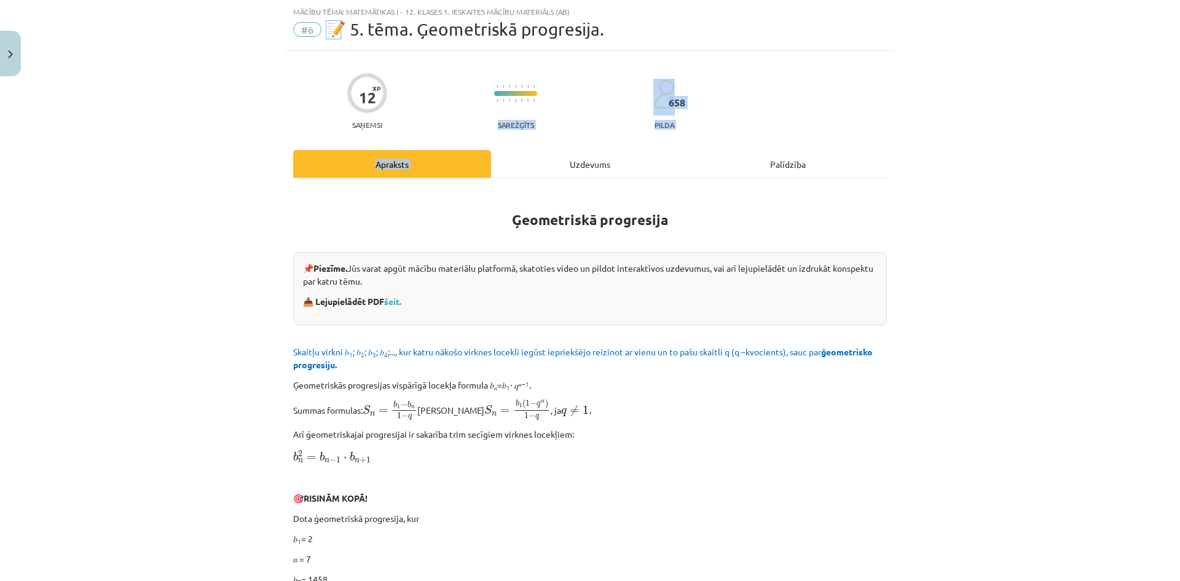 The width and height of the screenshot is (1180, 581). Describe the element at coordinates (590, 275) in the screenshot. I see `p: 📌 Jūs varat apgūt mācību materiālu platformā, skatoties video un pildot interaktīvos uzdevumus, v...` at that location.